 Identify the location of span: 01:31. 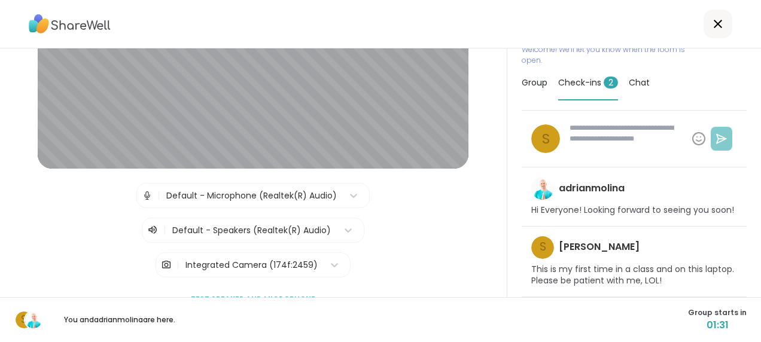
(717, 326).